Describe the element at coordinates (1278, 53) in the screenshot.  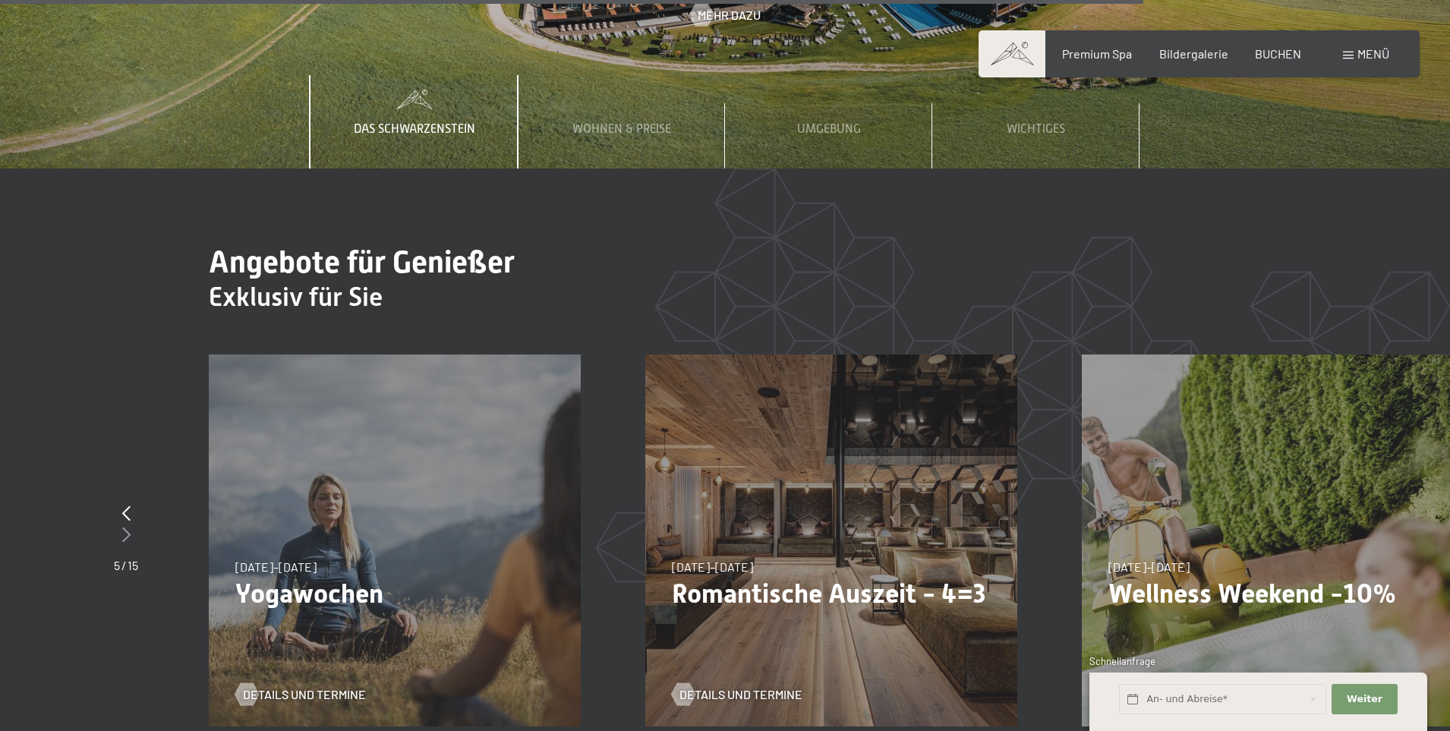
I see `span: BUCHEN` at that location.